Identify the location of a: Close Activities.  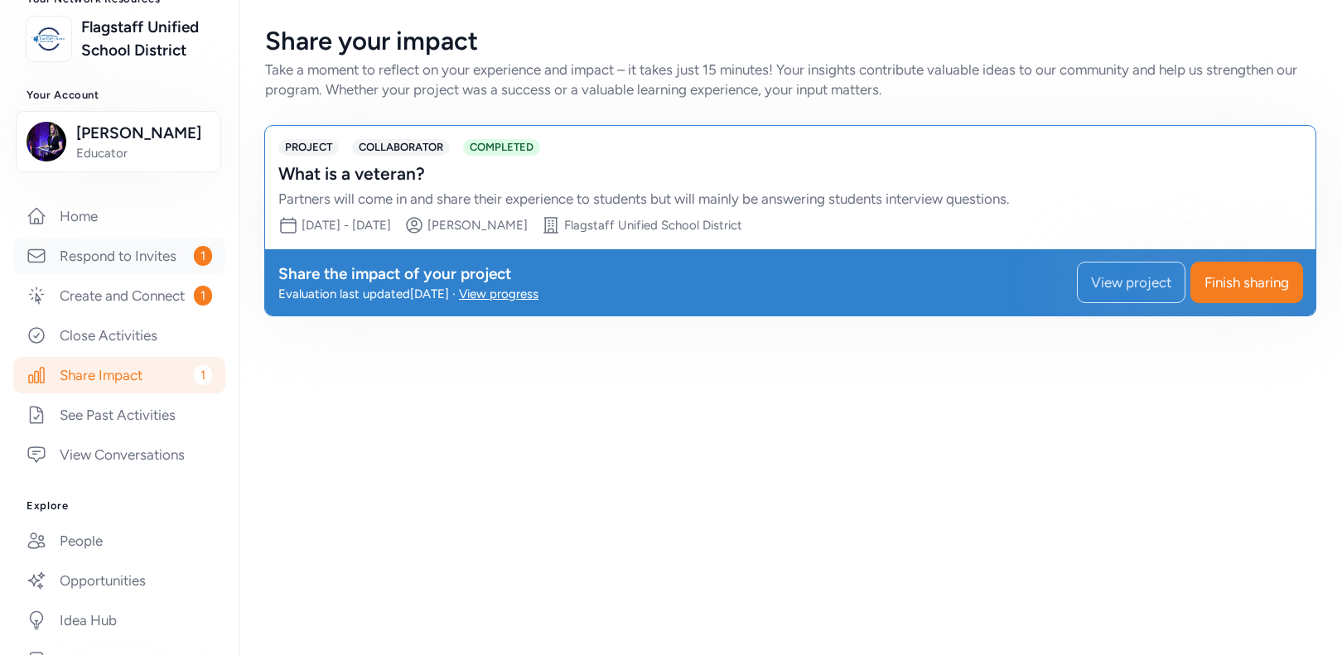
(119, 336).